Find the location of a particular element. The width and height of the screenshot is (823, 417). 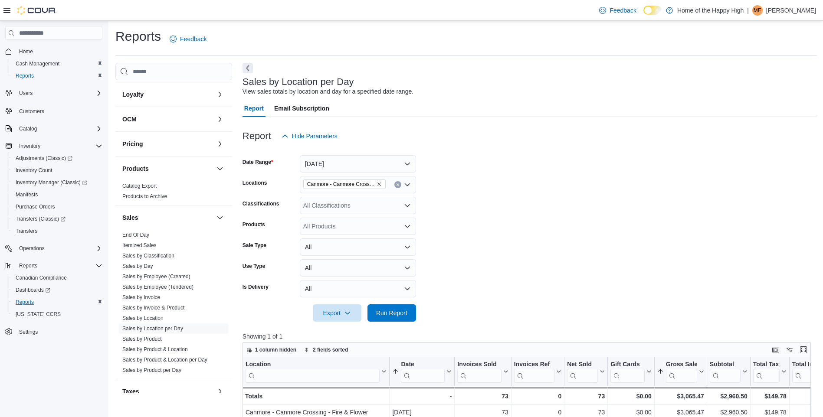

span: Dashboards is located at coordinates (57, 290).